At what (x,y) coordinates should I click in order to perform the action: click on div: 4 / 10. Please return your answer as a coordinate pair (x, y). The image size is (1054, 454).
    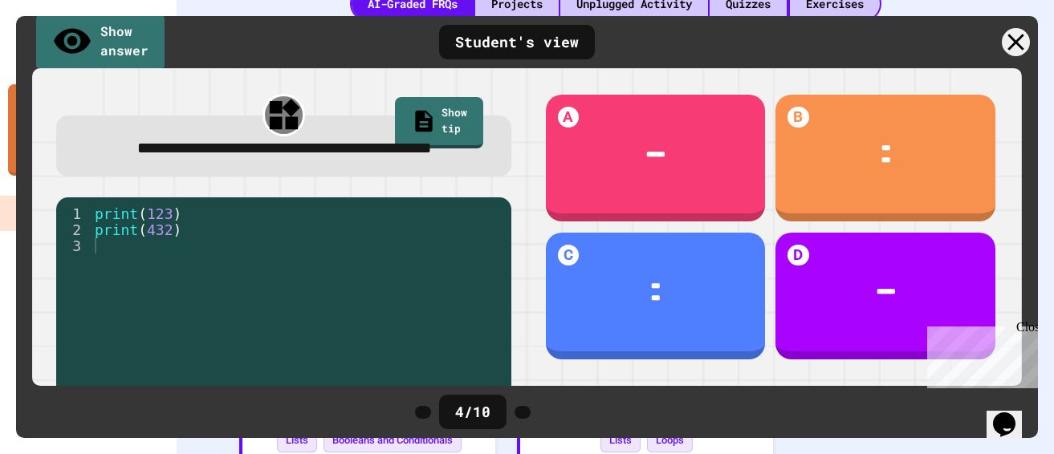
    Looking at the image, I should click on (473, 412).